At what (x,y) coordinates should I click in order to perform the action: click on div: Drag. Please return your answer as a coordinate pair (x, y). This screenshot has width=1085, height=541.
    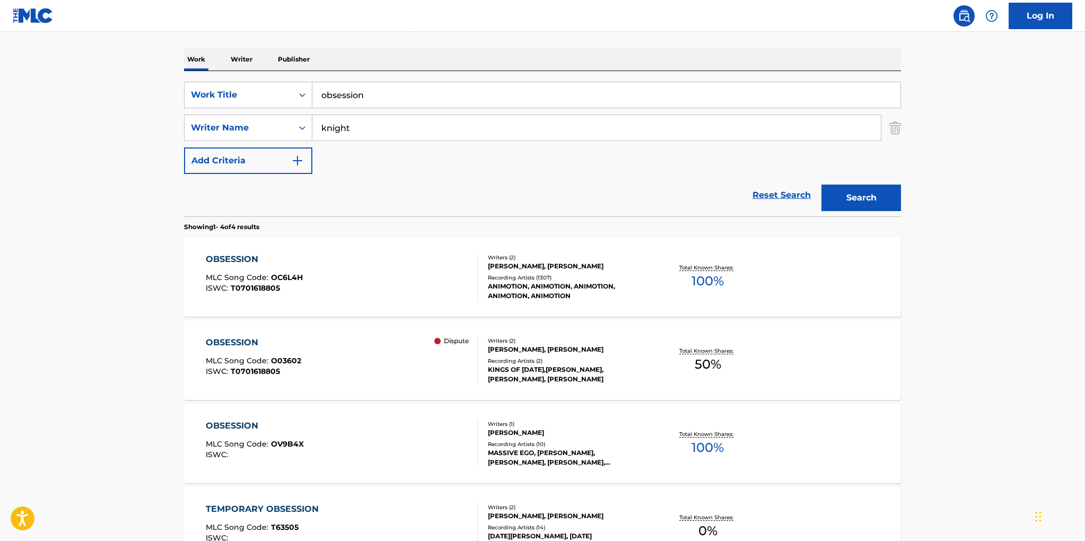
    Looking at the image, I should click on (1039, 517).